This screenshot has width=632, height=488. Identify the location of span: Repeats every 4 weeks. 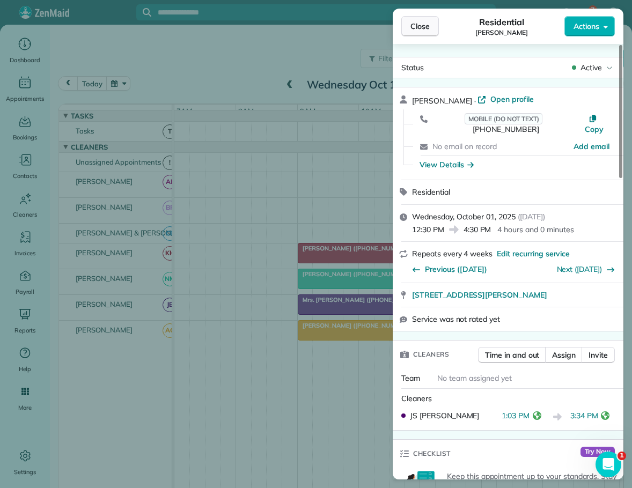
(452, 254).